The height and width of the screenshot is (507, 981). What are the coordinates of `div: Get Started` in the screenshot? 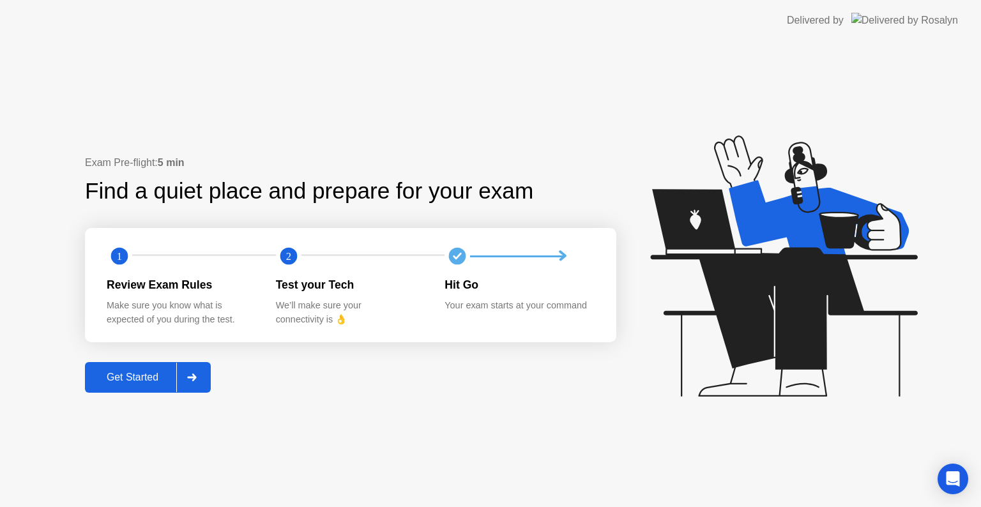 It's located at (132, 377).